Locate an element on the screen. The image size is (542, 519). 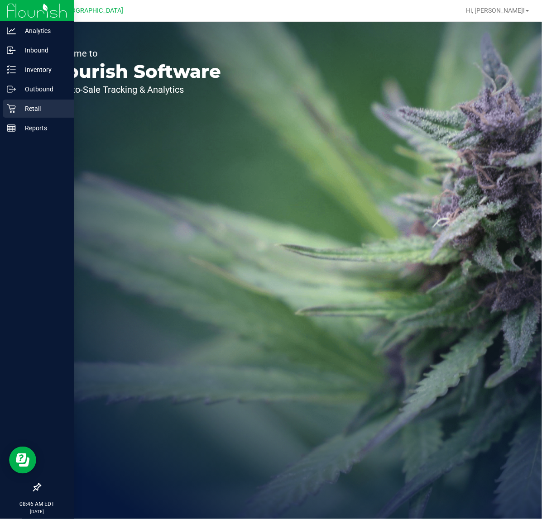
inline-svg: Outbound is located at coordinates (11, 89).